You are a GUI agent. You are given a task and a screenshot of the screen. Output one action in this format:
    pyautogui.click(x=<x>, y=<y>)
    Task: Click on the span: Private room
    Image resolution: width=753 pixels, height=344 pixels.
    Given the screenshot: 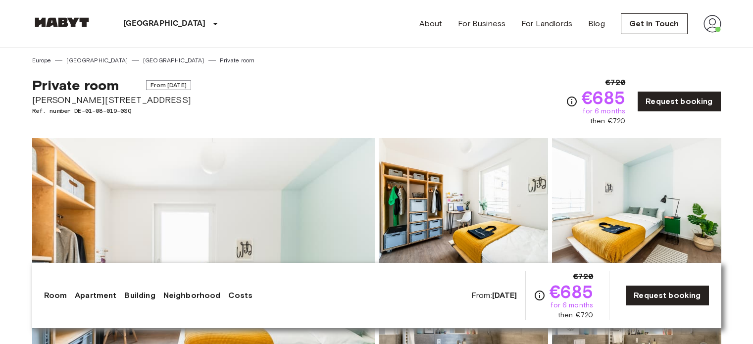 What is the action you would take?
    pyautogui.click(x=76, y=85)
    